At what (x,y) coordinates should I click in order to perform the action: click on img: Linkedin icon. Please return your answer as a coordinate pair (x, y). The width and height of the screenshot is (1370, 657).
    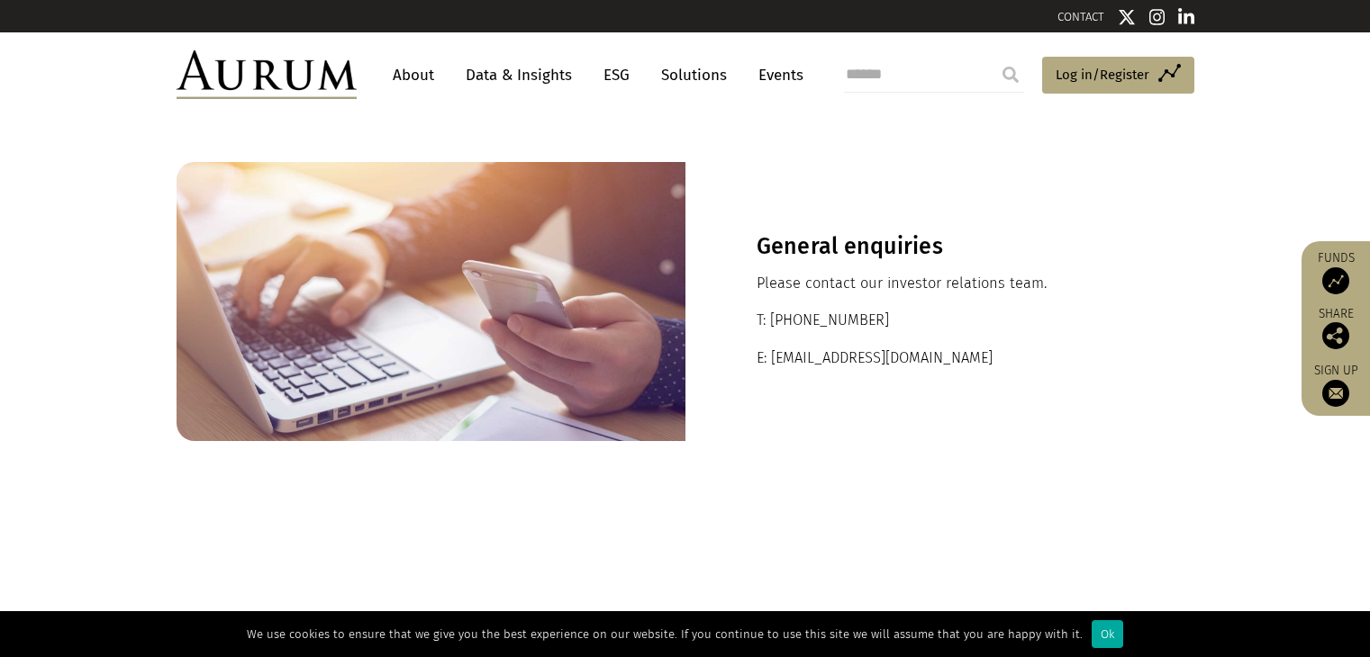
    Looking at the image, I should click on (1186, 17).